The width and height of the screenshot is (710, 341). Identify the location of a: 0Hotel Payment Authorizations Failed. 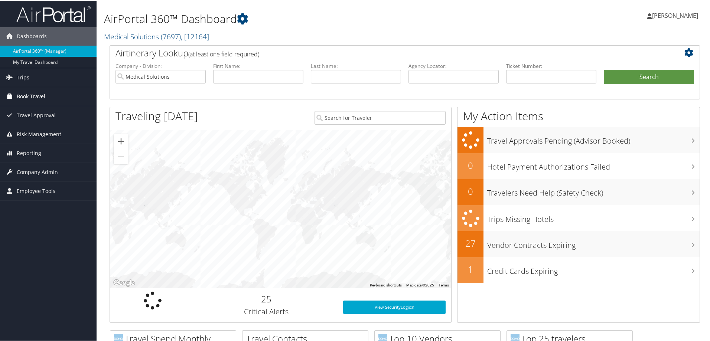
(578, 166).